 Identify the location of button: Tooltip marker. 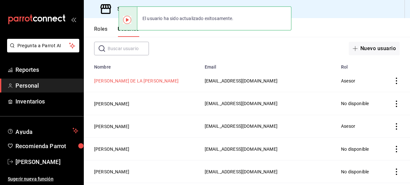
(127, 20).